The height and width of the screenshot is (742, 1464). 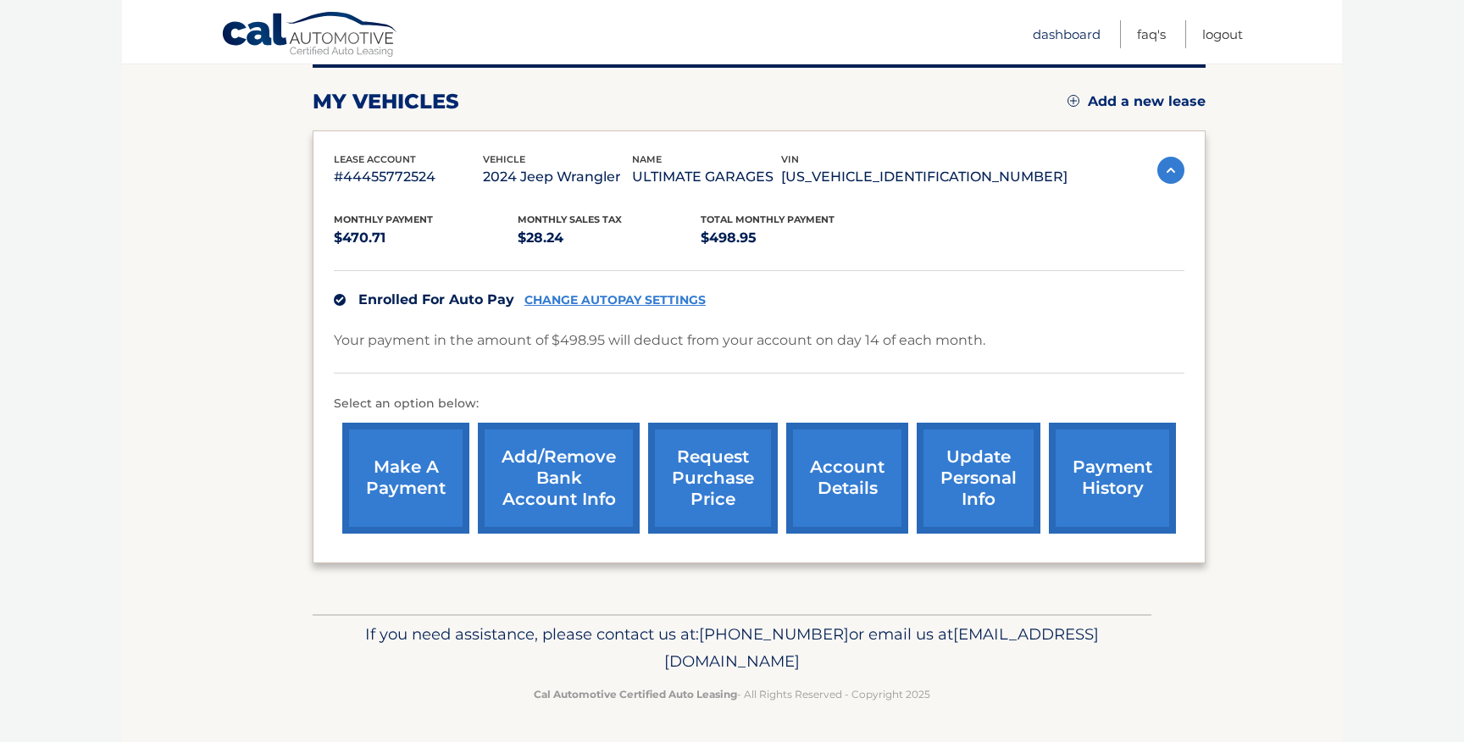 I want to click on strong: Cal Automotive Certified Auto Leasing, so click(x=635, y=694).